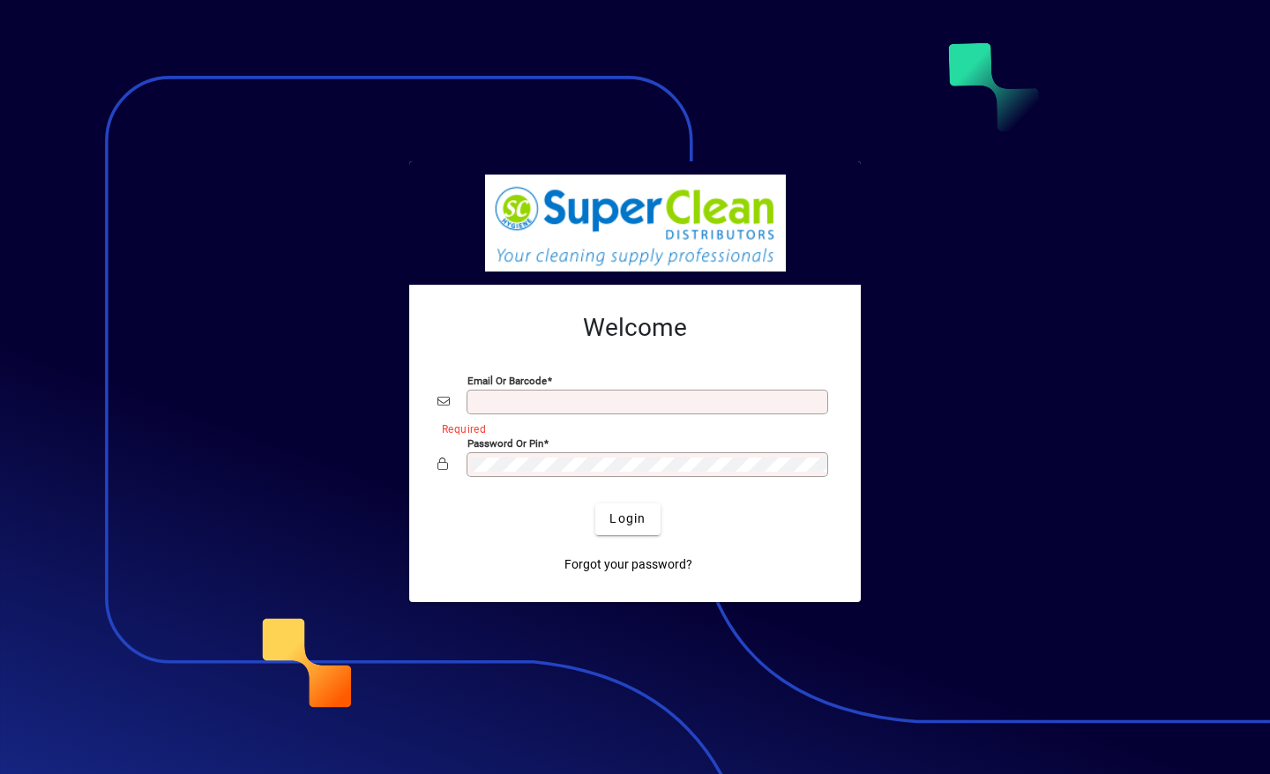  Describe the element at coordinates (505, 443) in the screenshot. I see `mat-label: Password or Pin` at that location.